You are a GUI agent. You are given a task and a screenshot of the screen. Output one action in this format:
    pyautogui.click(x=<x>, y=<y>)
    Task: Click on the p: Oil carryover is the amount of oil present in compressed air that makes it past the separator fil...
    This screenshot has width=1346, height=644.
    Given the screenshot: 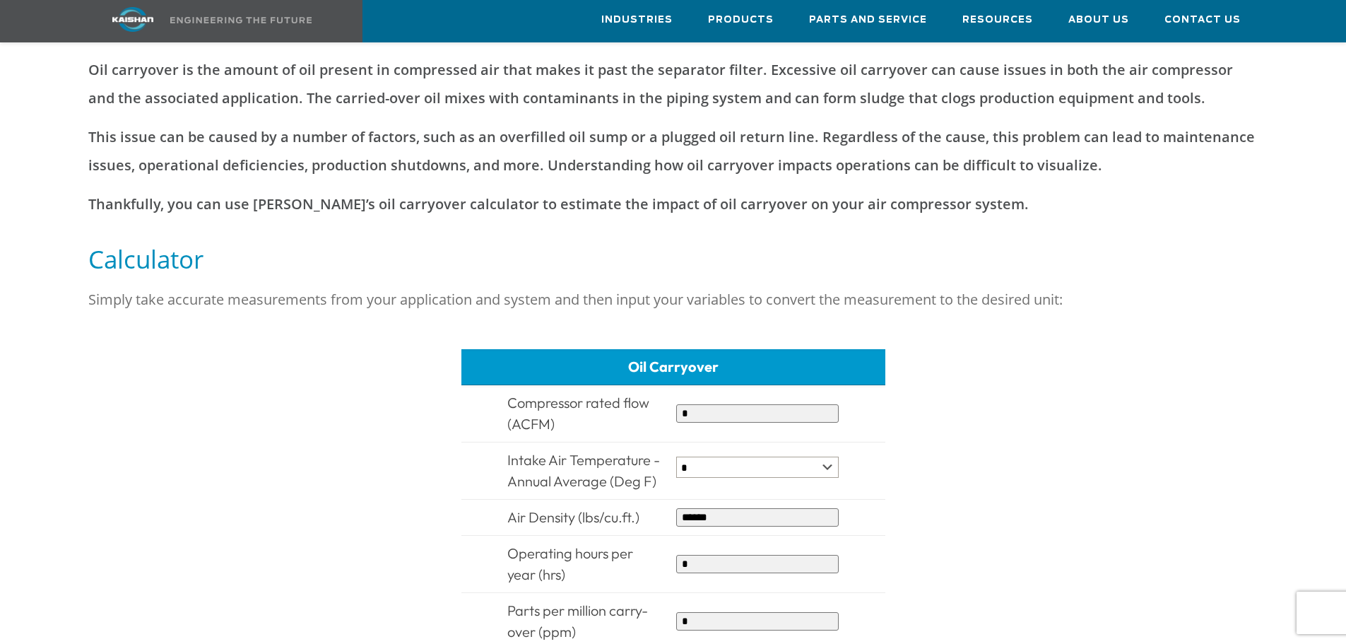 What is the action you would take?
    pyautogui.click(x=673, y=84)
    